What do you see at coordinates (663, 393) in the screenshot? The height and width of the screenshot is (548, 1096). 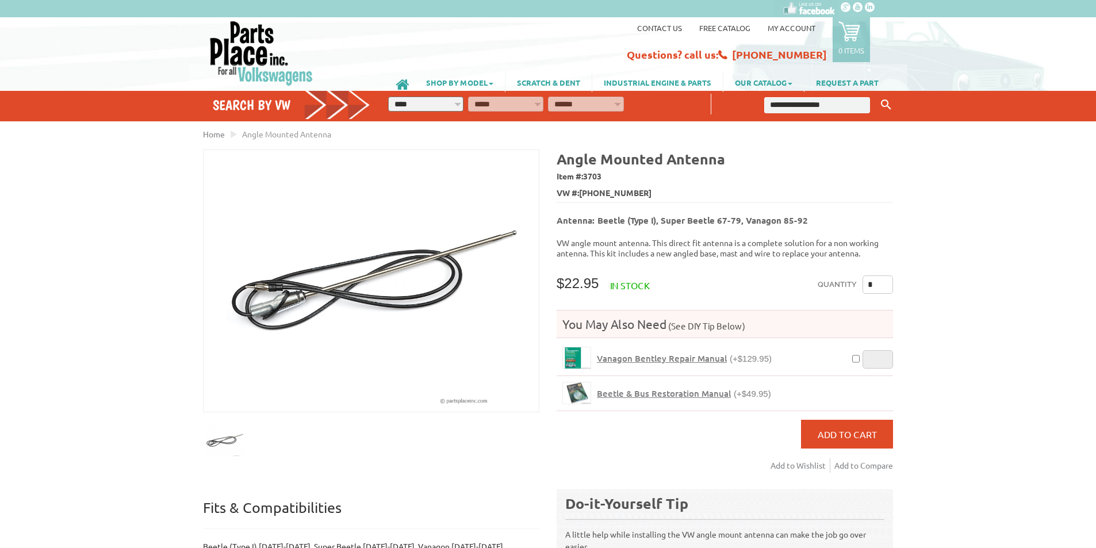 I see `span: Beetle & Bus Restoration Manual` at bounding box center [663, 393].